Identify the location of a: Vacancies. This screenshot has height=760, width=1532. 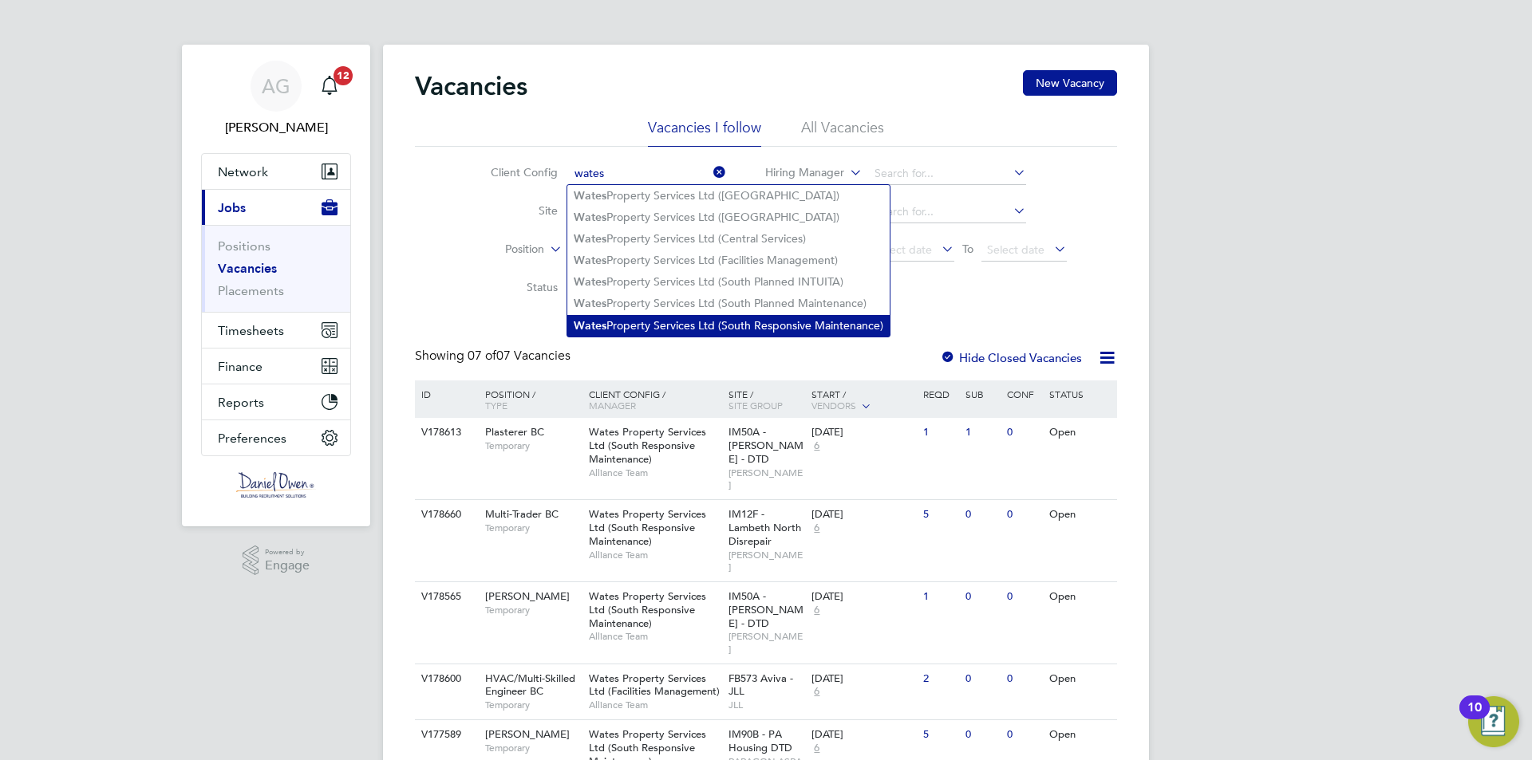
(247, 268).